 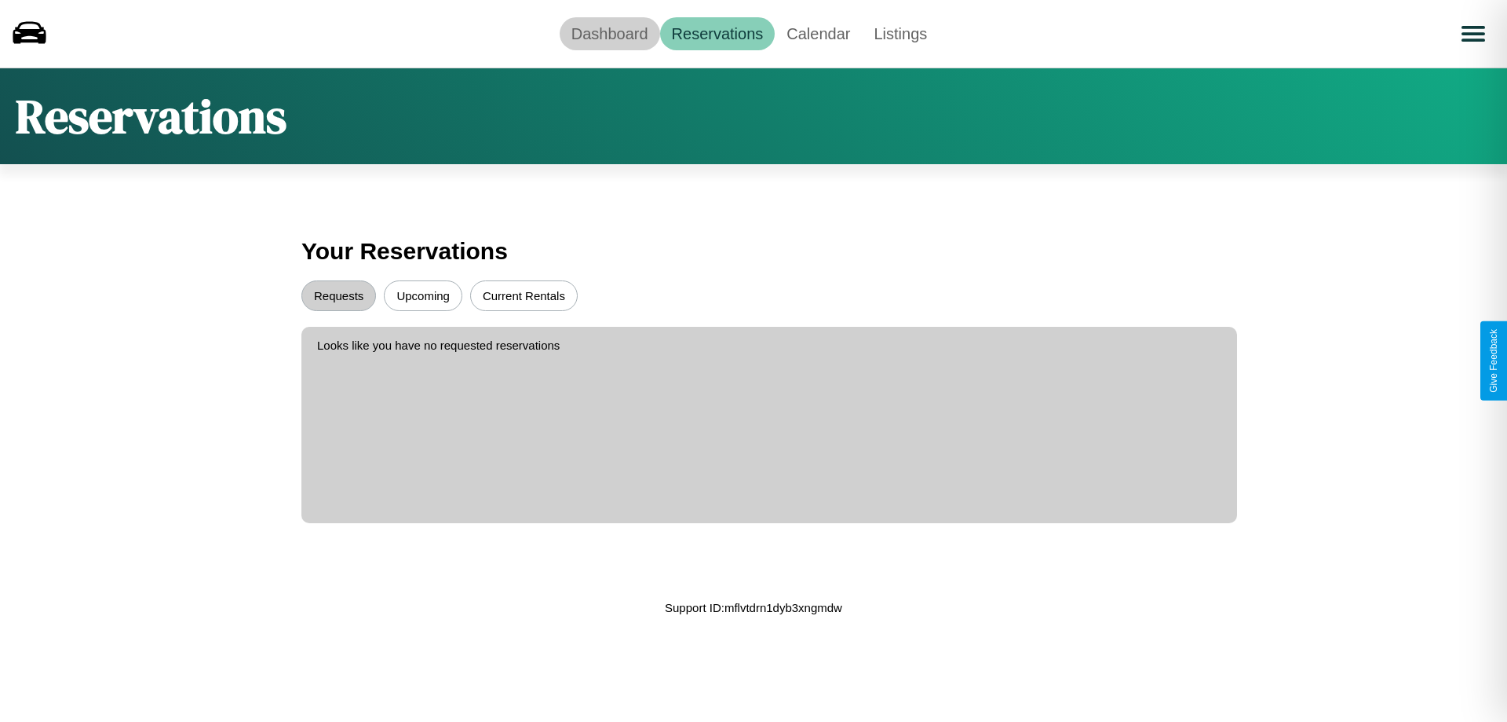 I want to click on p: Looks like you have no requested reservations, so click(x=769, y=345).